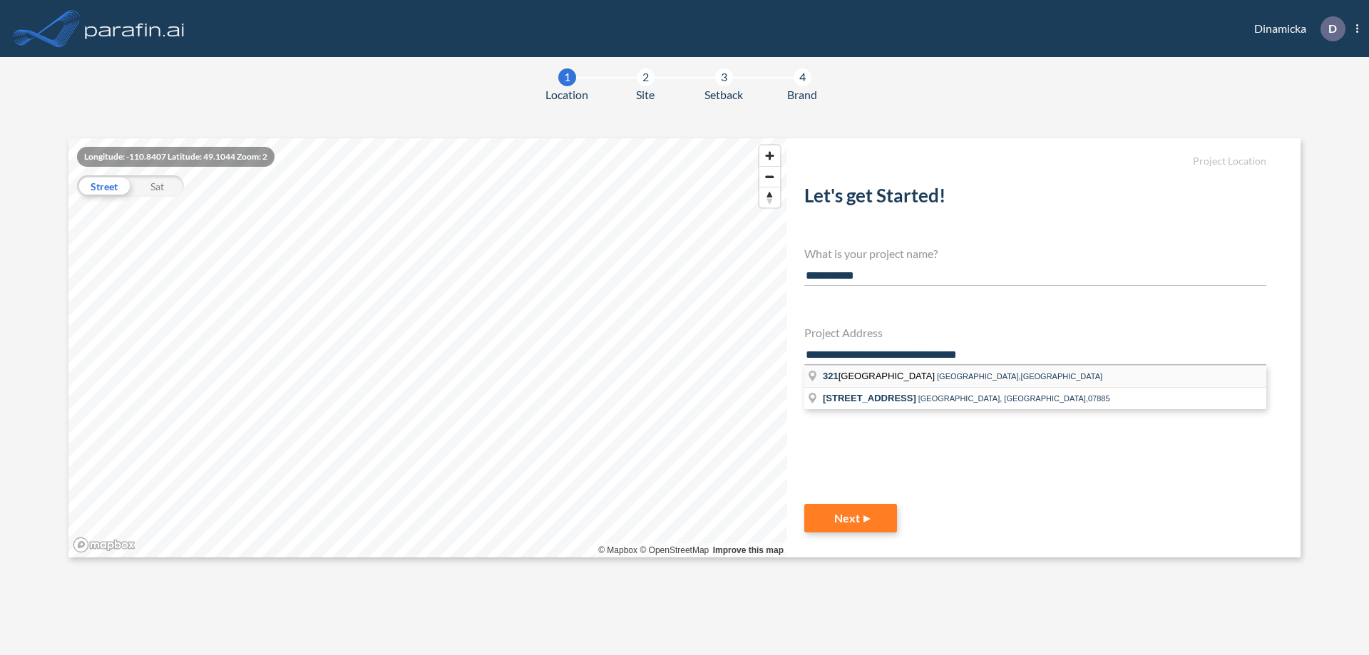 This screenshot has height=655, width=1369. Describe the element at coordinates (770, 155) in the screenshot. I see `button: Zoom in` at that location.